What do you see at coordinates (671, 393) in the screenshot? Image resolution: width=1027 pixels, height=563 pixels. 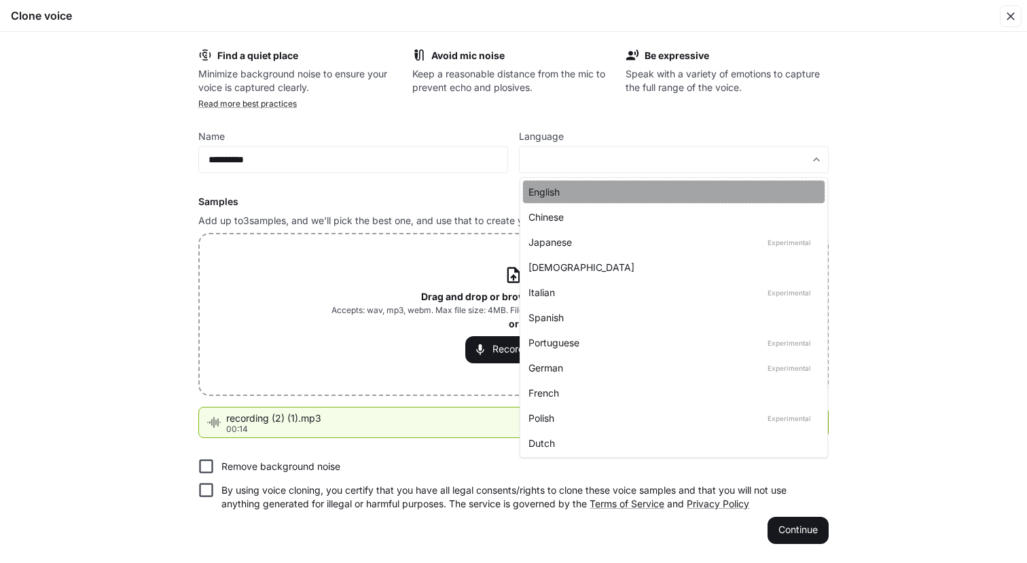 I see `div: French` at bounding box center [671, 393].